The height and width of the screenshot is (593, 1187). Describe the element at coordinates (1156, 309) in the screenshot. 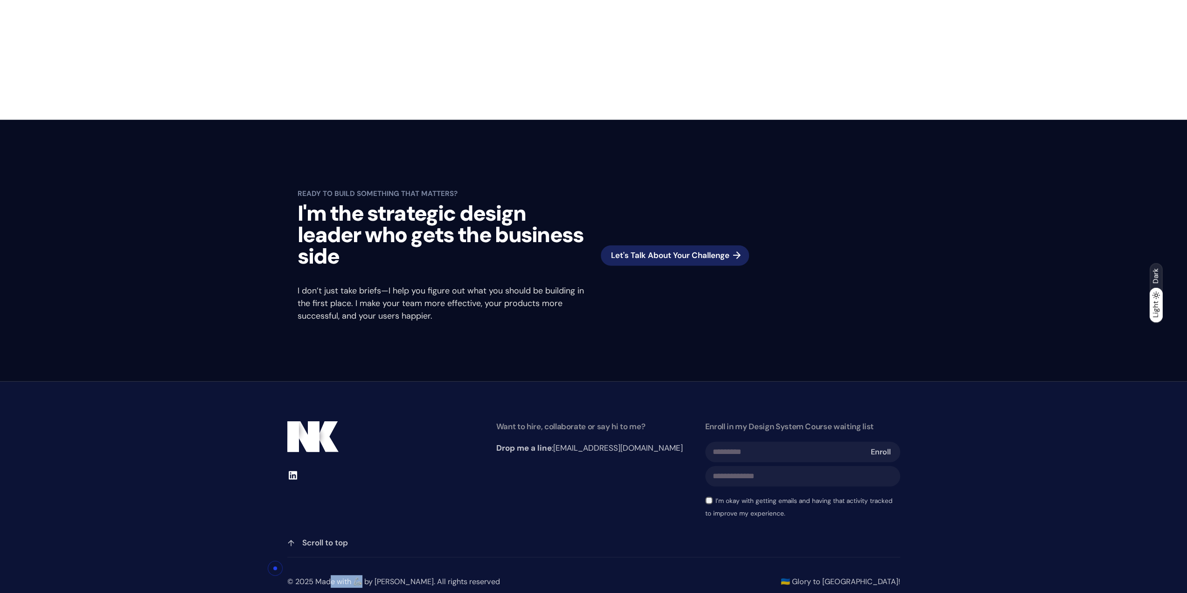

I see `span: Light` at that location.